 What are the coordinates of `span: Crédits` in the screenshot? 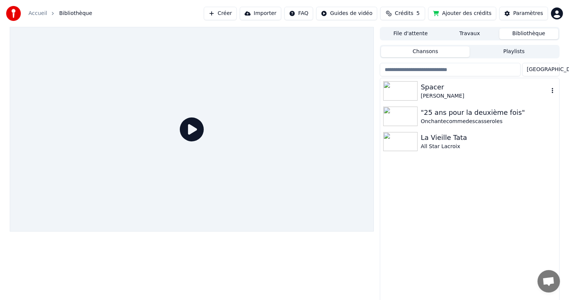 It's located at (404, 13).